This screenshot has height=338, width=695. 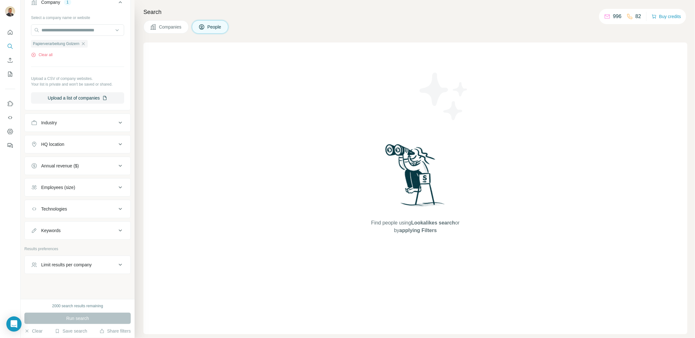 I want to click on span: Companies, so click(x=170, y=27).